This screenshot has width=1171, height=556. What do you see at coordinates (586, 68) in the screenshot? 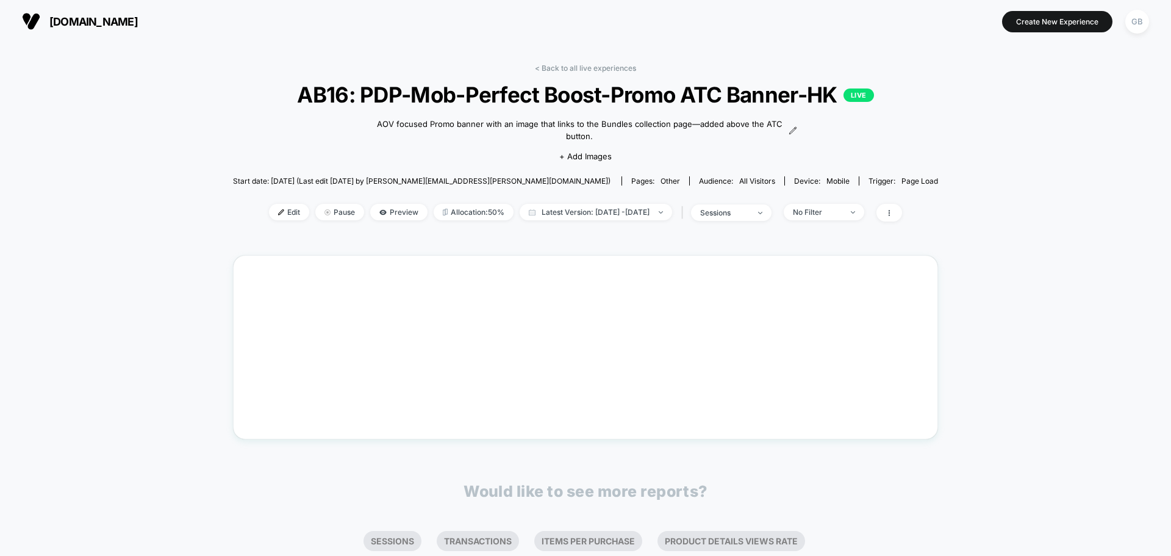
I see `a: < Back to all live experiences` at bounding box center [586, 68].